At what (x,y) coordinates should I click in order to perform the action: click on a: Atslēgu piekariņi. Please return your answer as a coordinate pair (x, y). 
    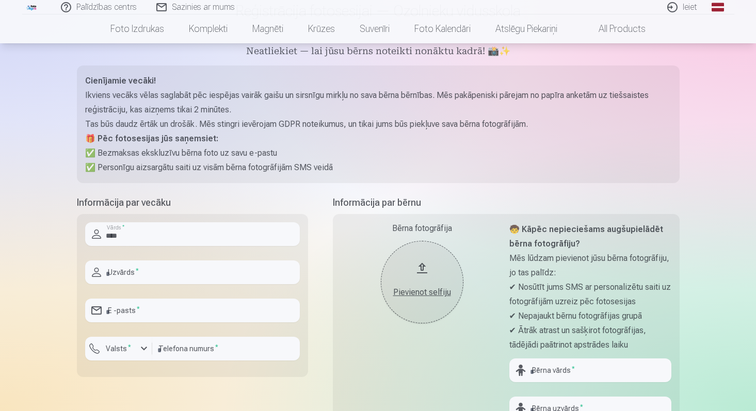
    Looking at the image, I should click on (526, 29).